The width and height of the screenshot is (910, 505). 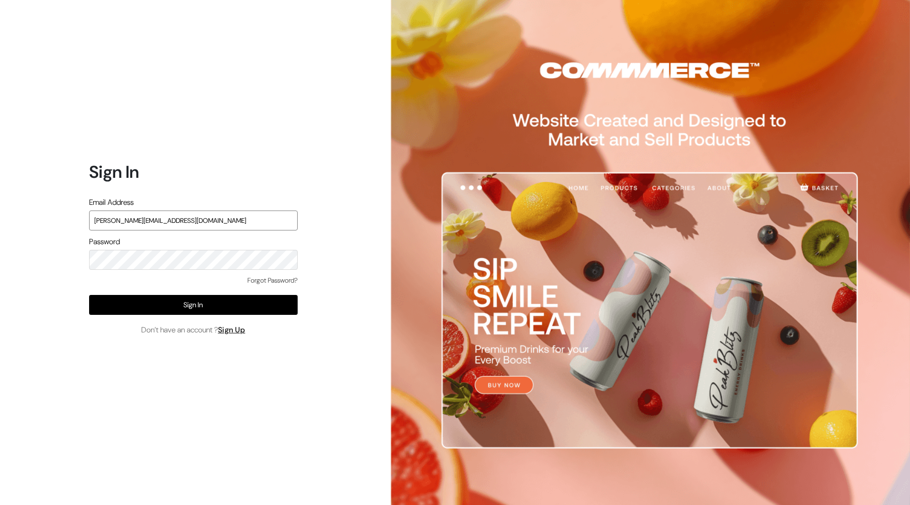 I want to click on button: Sign In, so click(x=193, y=305).